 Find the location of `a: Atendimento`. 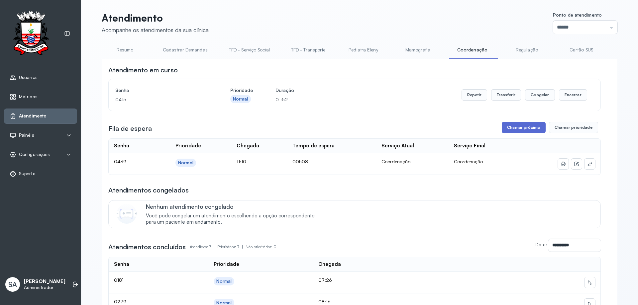

a: Atendimento is located at coordinates (41, 116).